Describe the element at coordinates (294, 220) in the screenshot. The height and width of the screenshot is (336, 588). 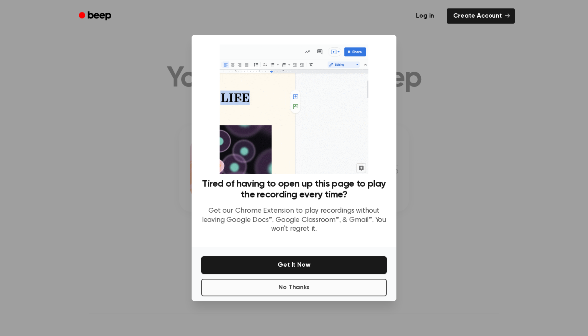
I see `p: Get our Chrome Extension to play recordings without leaving Google Docs™, Google Classroom™, & Gm...` at that location.